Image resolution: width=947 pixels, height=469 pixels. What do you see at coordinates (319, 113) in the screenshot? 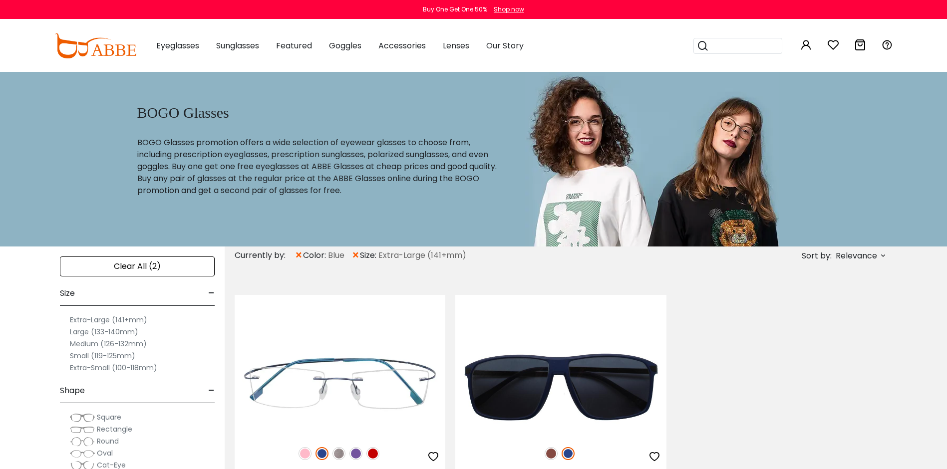
I see `h1: BOGO Glasses` at bounding box center [319, 113].